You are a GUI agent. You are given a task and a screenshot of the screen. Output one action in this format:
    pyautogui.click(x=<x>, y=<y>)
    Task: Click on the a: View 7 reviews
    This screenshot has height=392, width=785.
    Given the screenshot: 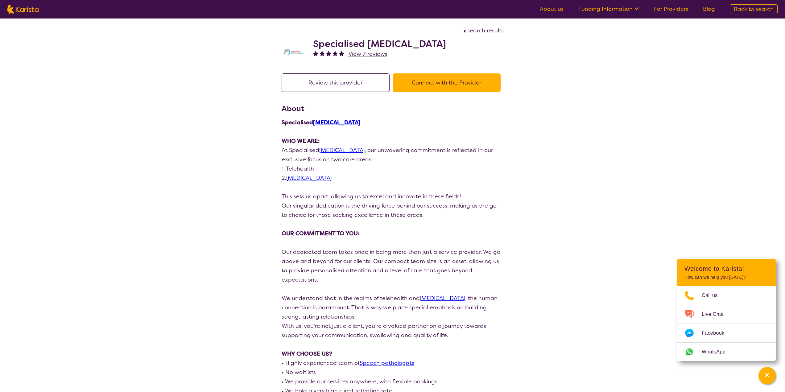 What is the action you would take?
    pyautogui.click(x=368, y=54)
    